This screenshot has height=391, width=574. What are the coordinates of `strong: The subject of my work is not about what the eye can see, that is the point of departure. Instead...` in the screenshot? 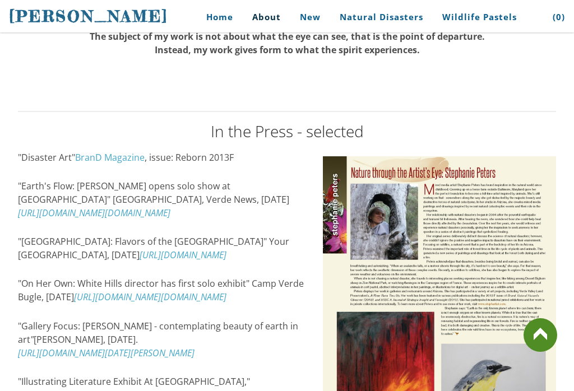 It's located at (287, 43).